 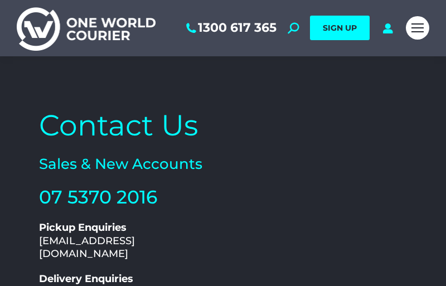 What do you see at coordinates (339, 28) in the screenshot?
I see `a: SIGN UP` at bounding box center [339, 28].